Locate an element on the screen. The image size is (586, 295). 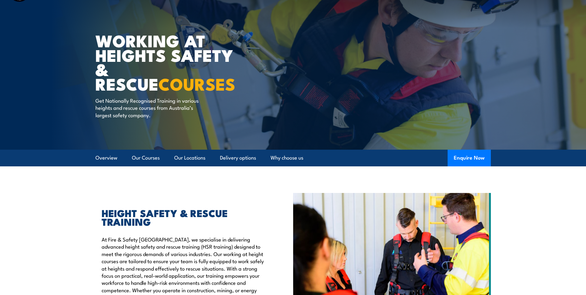
h1: WORKING AT HEIGHTS SAFETY & RESCUE is located at coordinates (172, 62).